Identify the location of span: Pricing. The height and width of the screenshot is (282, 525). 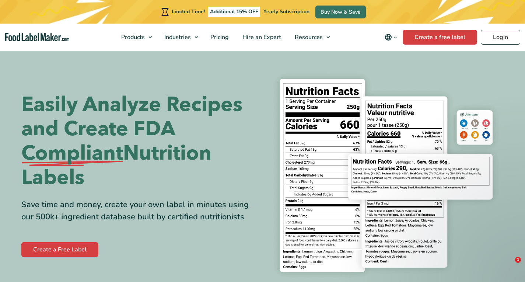
(219, 37).